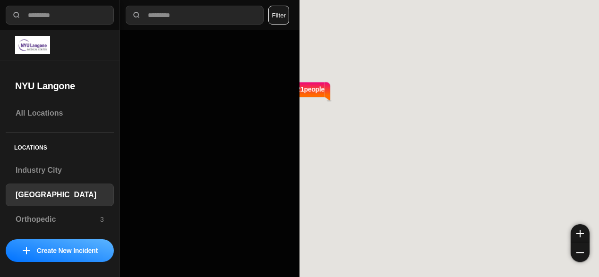 This screenshot has height=277, width=599. I want to click on button: zoom-in, so click(580, 234).